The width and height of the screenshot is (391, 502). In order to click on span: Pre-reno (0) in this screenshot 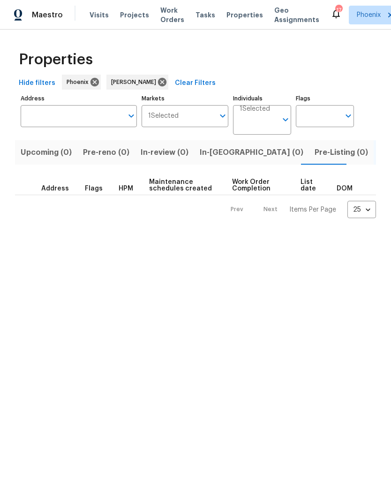, I will do `click(106, 152)`.